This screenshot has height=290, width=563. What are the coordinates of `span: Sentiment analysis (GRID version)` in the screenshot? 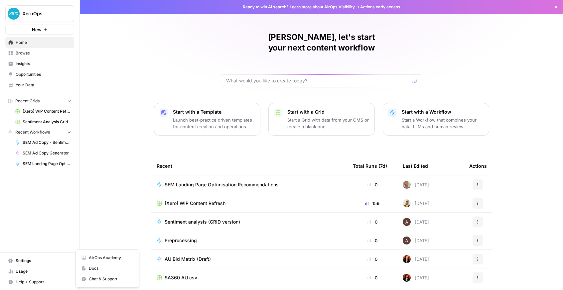 It's located at (202, 222).